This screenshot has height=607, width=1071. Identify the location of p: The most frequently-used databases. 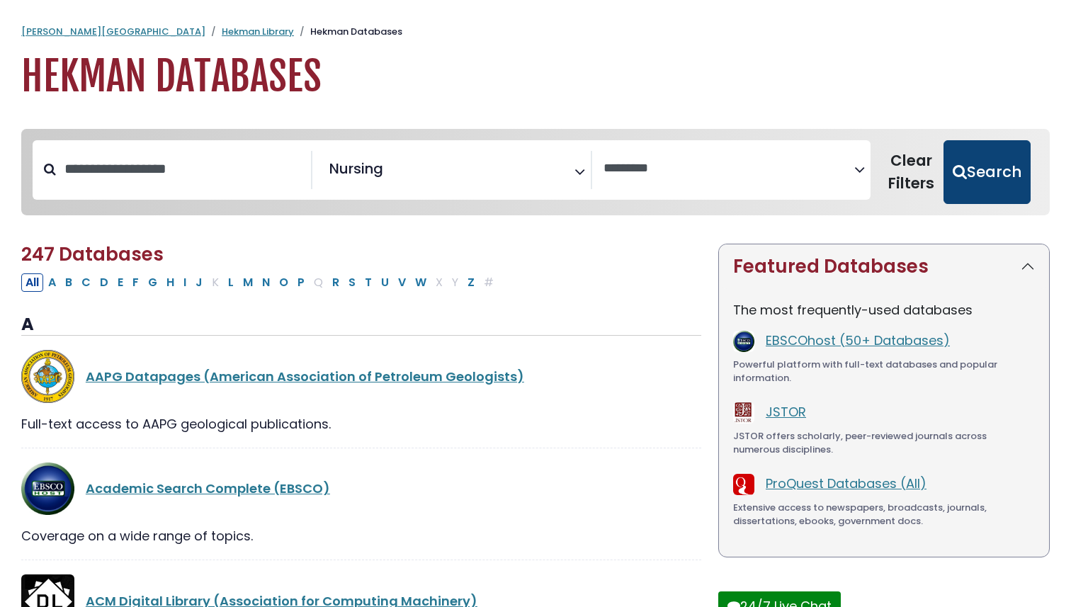
(884, 310).